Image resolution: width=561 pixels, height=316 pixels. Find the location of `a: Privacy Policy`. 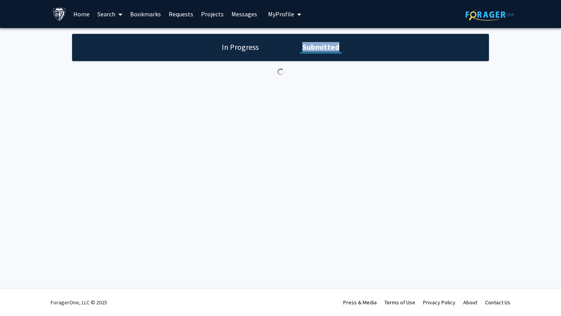

a: Privacy Policy is located at coordinates (439, 303).